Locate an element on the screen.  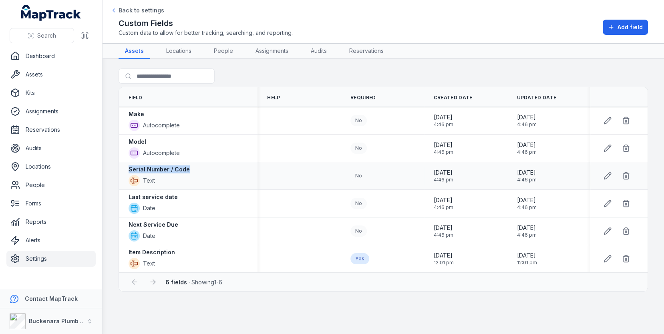
strong: Contact MapTrack is located at coordinates (51, 298).